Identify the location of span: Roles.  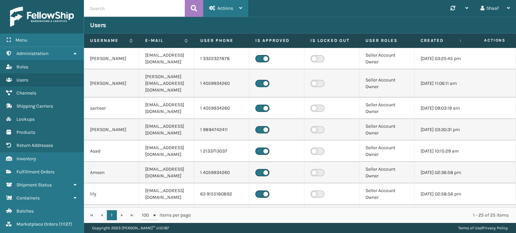
(22, 67).